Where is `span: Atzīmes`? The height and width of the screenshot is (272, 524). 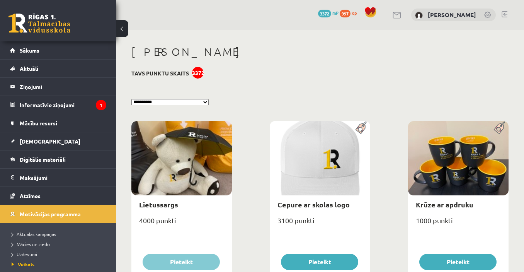
span: Atzīmes is located at coordinates (30, 196).